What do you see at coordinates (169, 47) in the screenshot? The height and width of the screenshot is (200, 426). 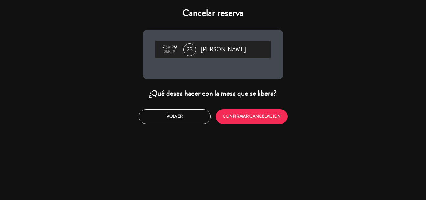 I see `div: 17:30 PM` at bounding box center [169, 47].